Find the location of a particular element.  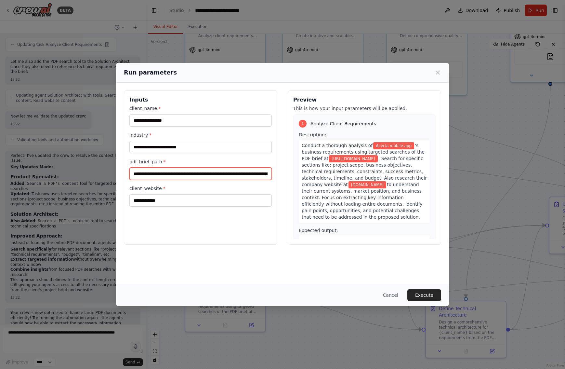

span: Conduct a thorough analysis of is located at coordinates (337, 145).